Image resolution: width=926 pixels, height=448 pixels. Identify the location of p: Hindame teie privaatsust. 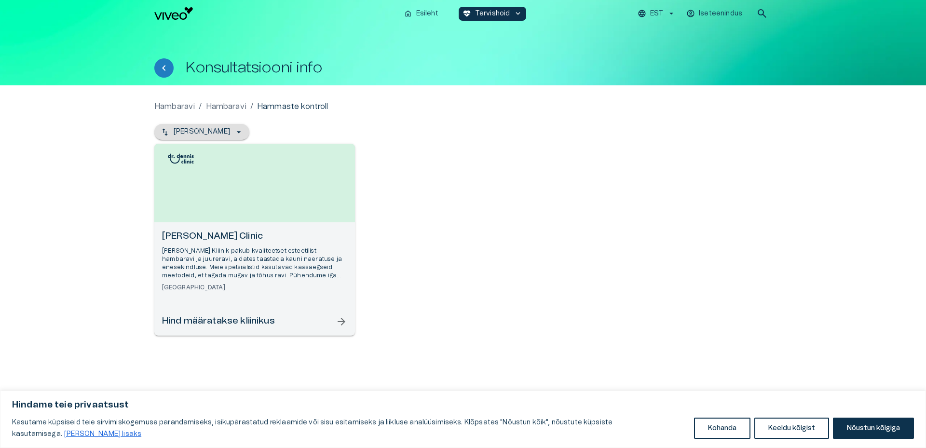
(463, 405).